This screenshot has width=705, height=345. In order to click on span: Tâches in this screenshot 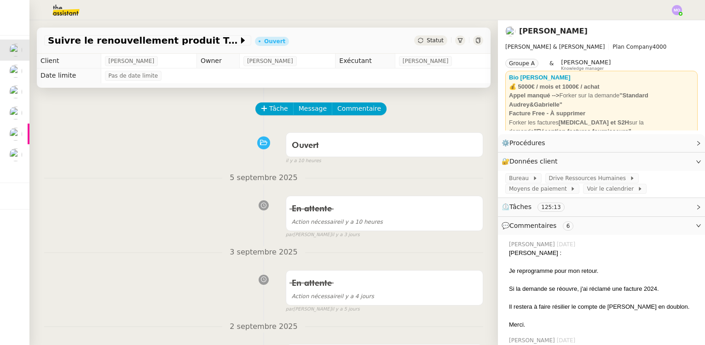, I will do `click(520, 207)`.